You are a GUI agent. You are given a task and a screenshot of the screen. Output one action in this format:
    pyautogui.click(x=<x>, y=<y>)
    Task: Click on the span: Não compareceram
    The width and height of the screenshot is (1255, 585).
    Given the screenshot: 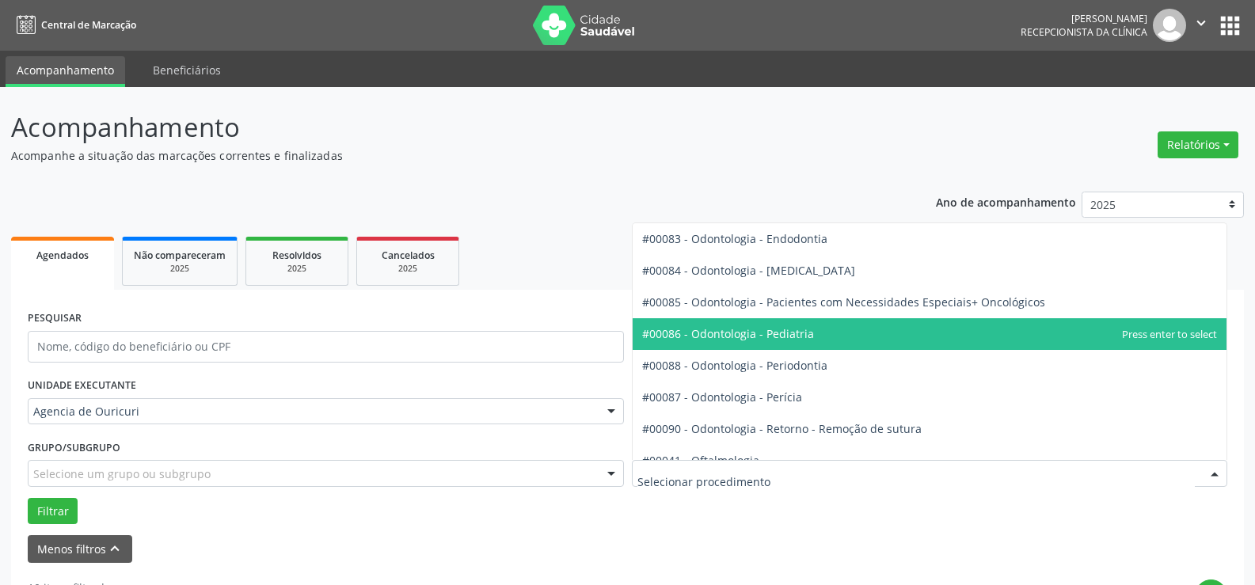 What is the action you would take?
    pyautogui.click(x=180, y=255)
    